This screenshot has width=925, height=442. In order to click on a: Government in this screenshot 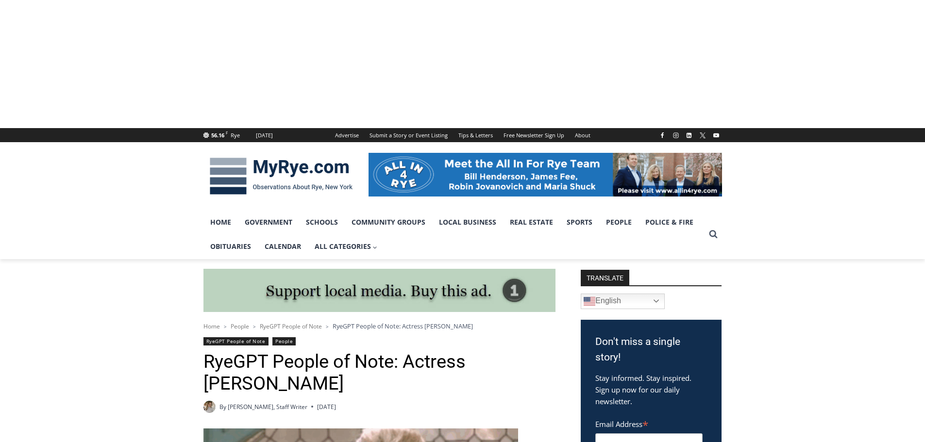, I will do `click(269, 222)`.